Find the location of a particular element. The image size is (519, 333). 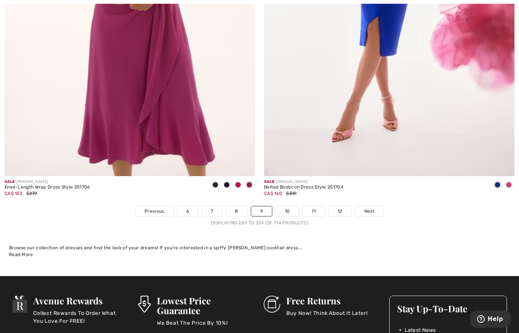

div: Browse our collection of dresses and find the look of your dreams! If you're interested in a spif... is located at coordinates (259, 248).